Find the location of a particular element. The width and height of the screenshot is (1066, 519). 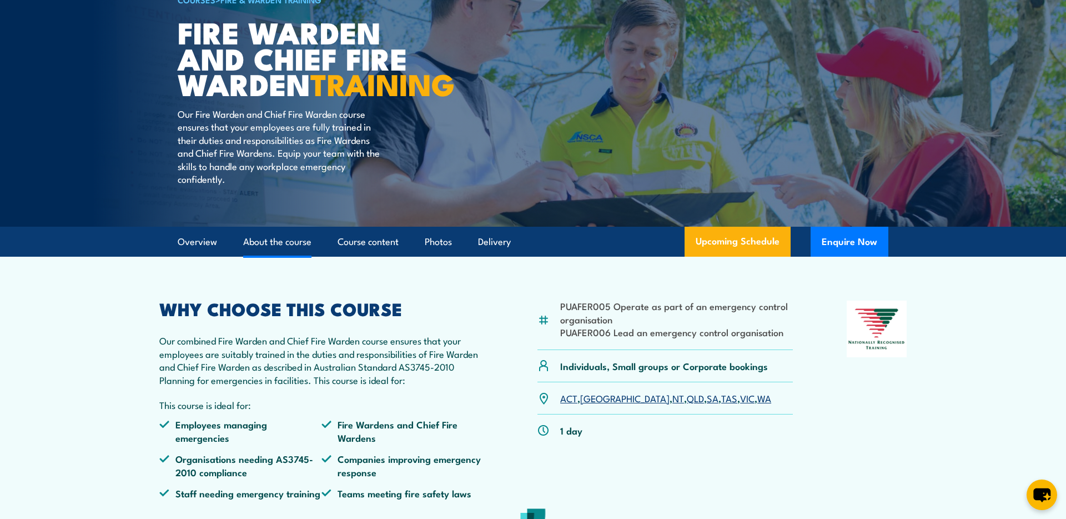

p: Our combined Fire Warden and Chief Fire Warden course ensures that your employees are suitably tr... is located at coordinates (322, 360).